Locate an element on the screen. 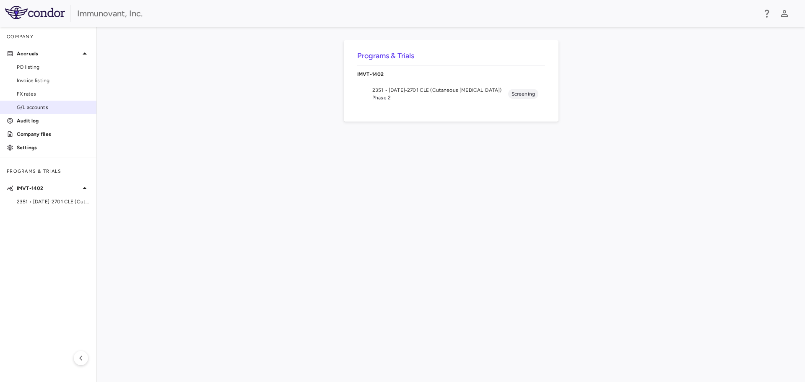  p: Settings is located at coordinates (53, 148).